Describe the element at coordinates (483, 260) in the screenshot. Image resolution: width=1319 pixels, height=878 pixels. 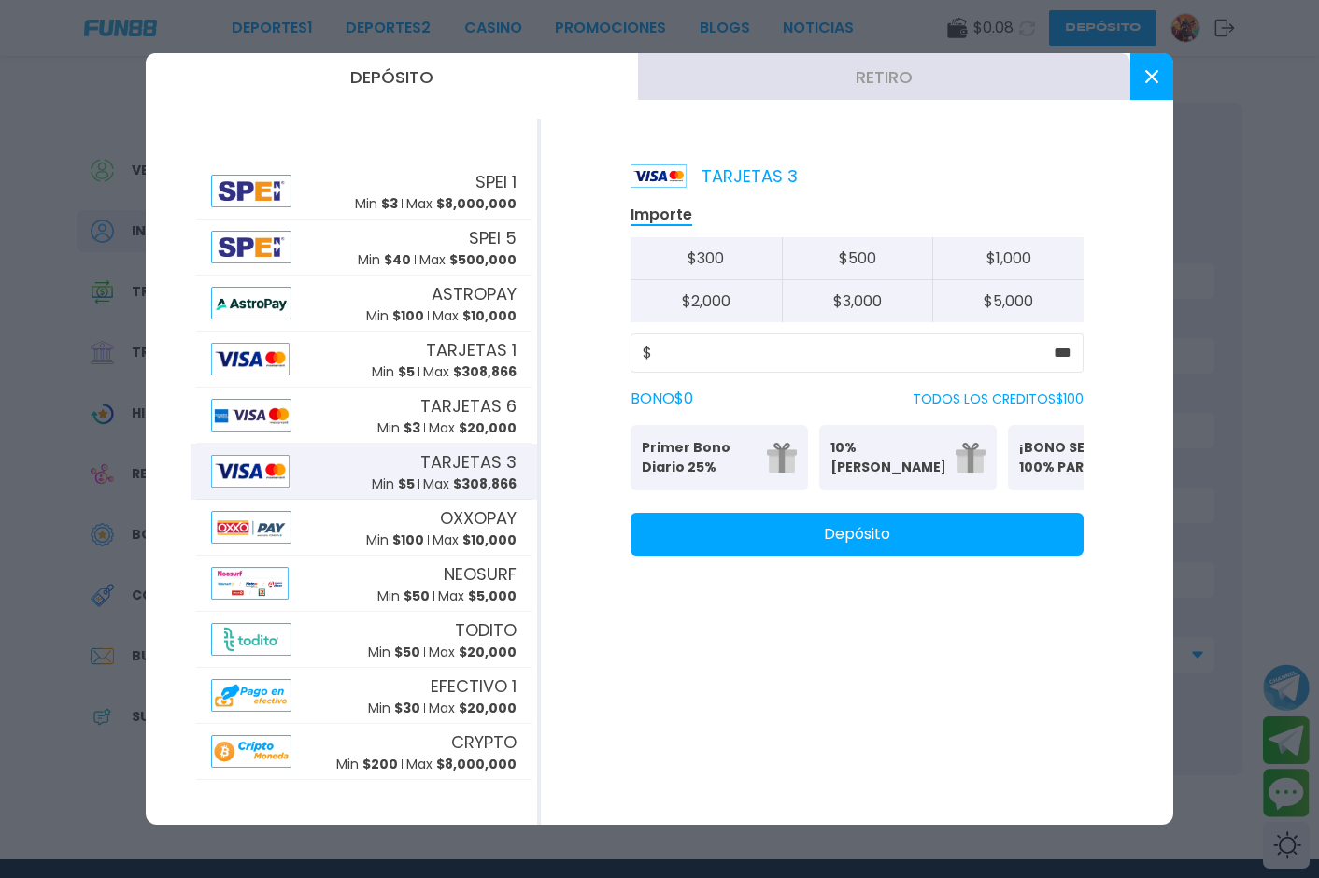
I see `span: $ 500,000` at that location.